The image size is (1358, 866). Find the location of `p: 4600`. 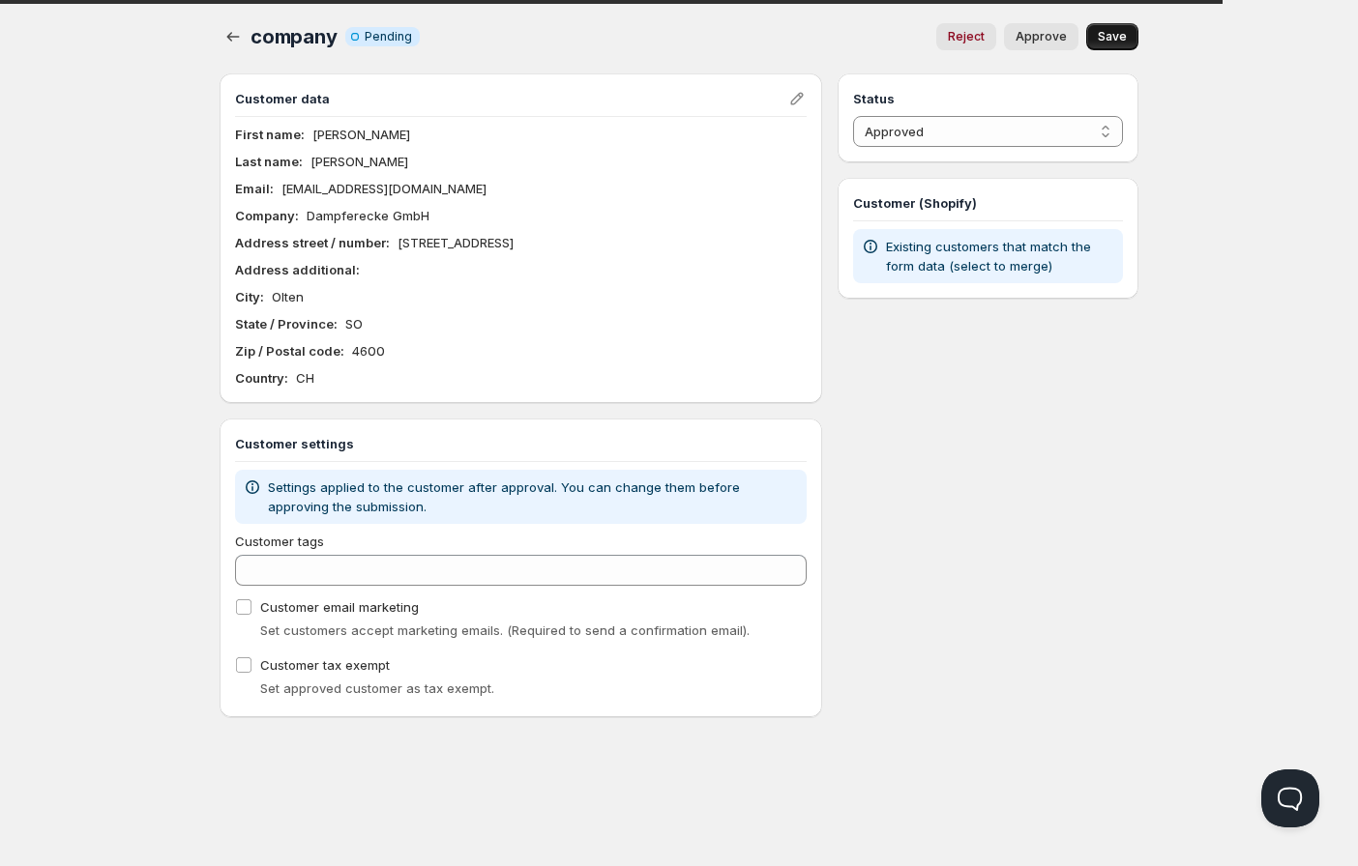

p: 4600 is located at coordinates (368, 351).